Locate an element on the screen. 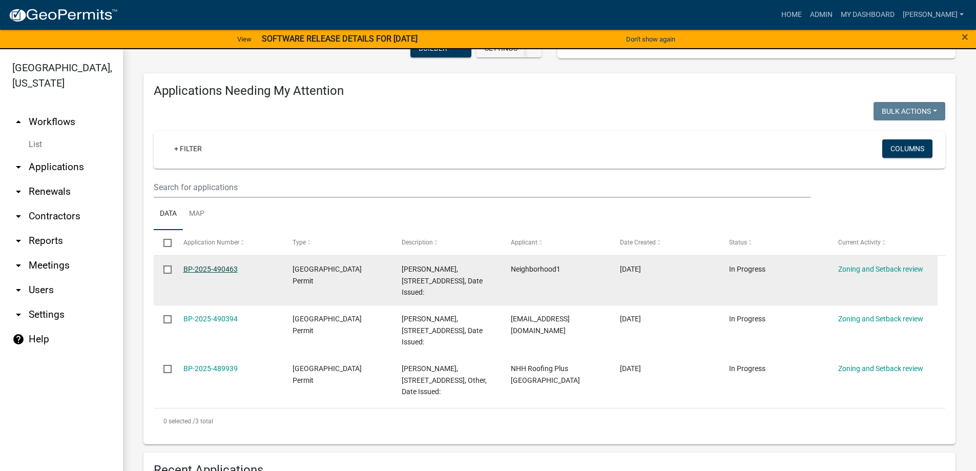  span: Application Number is located at coordinates (211, 242).